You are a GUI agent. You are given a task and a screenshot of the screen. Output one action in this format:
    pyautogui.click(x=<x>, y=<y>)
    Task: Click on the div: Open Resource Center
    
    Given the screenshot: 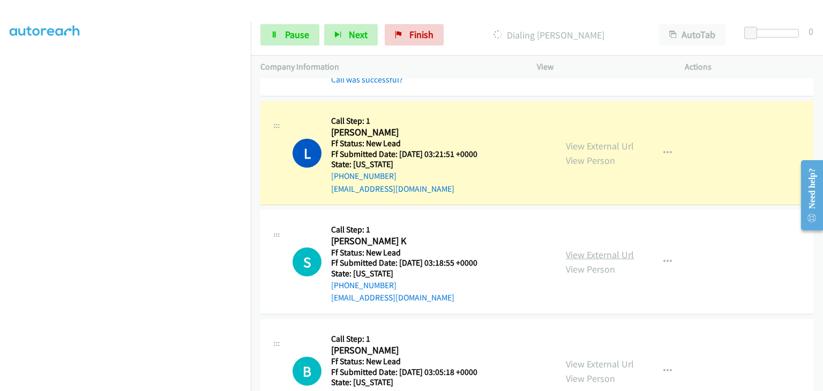 What is the action you would take?
    pyautogui.click(x=19, y=42)
    